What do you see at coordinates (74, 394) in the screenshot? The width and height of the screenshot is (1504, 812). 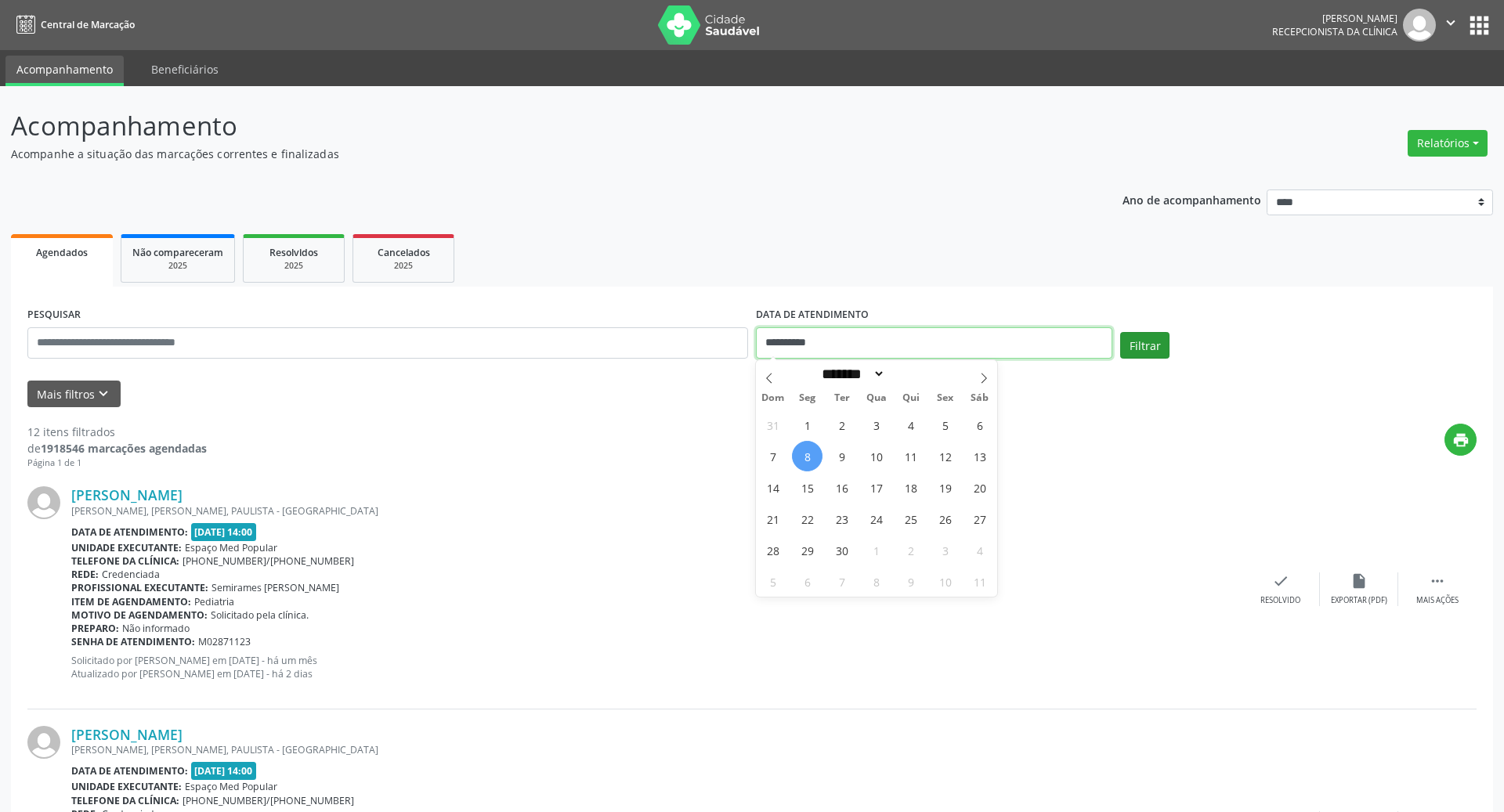 I see `button: Mais filtroskeyboard_arrow_down` at bounding box center [74, 394].